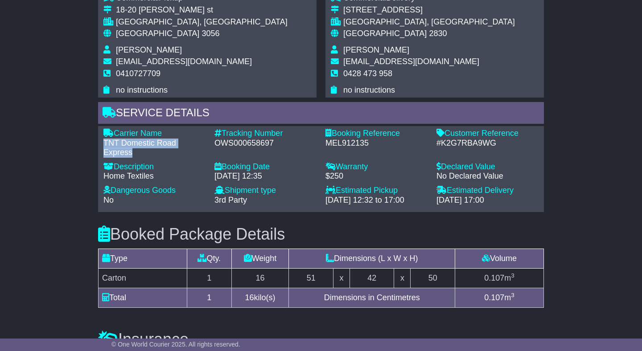 The height and width of the screenshot is (351, 642). I want to click on div: $250, so click(376, 177).